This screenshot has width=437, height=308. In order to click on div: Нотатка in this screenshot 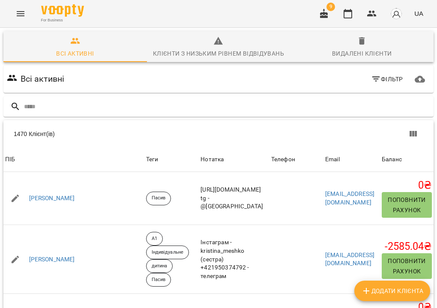, I will do `click(234, 160)`.